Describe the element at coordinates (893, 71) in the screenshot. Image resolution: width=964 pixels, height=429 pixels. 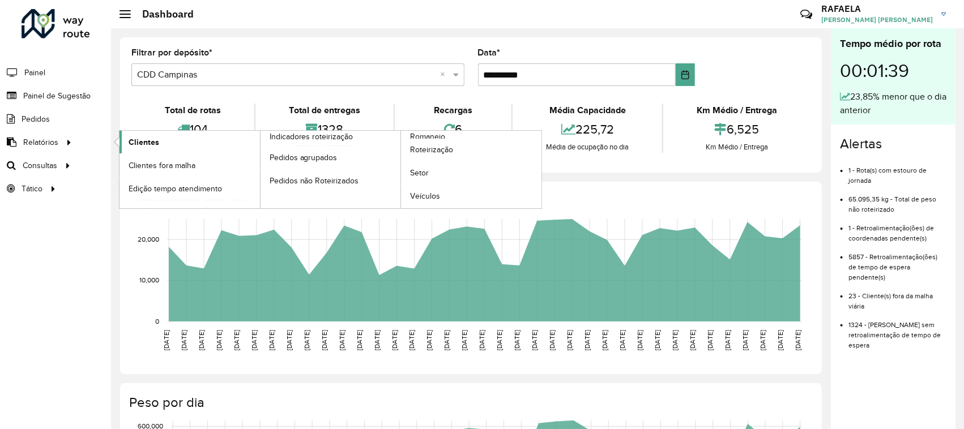
I see `div: 00:01:39` at that location.